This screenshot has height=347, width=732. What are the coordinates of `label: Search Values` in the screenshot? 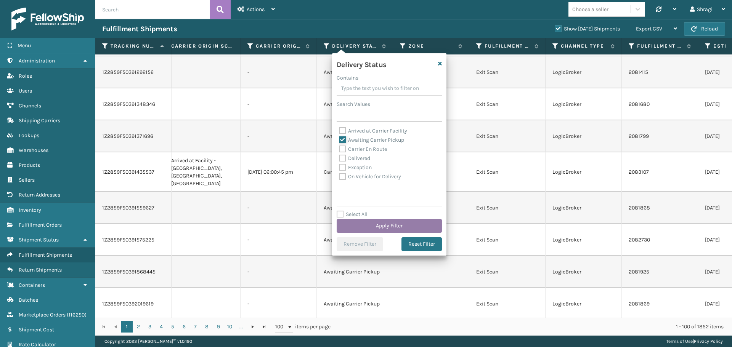 It's located at (354, 104).